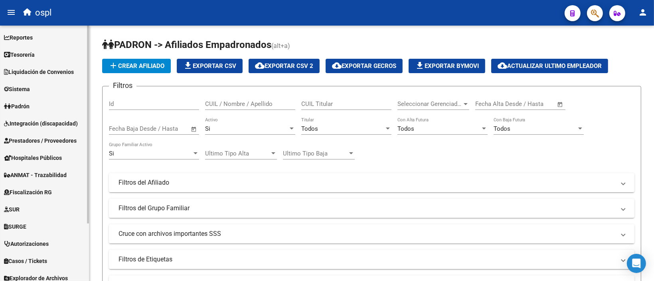 The width and height of the screenshot is (654, 281). Describe the element at coordinates (41, 123) in the screenshot. I see `span: Integración (discapacidad)` at that location.